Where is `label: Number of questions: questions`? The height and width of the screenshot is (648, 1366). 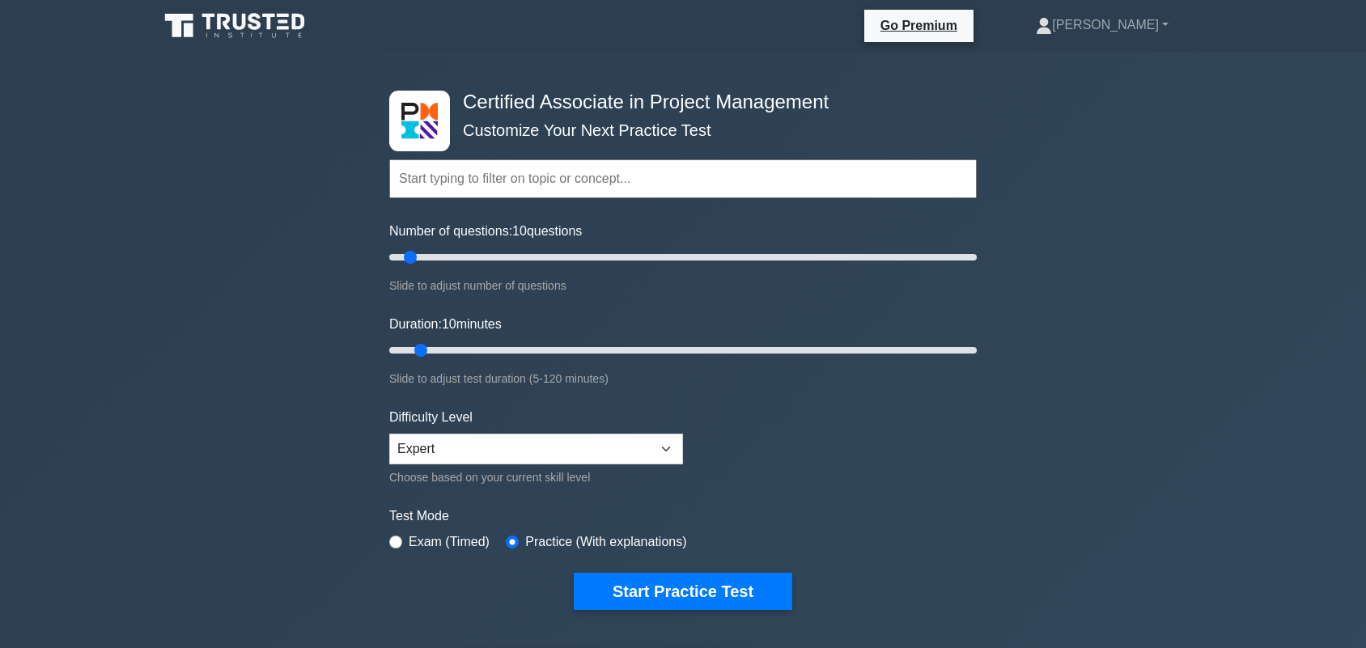
label: Number of questions: questions is located at coordinates (486, 231).